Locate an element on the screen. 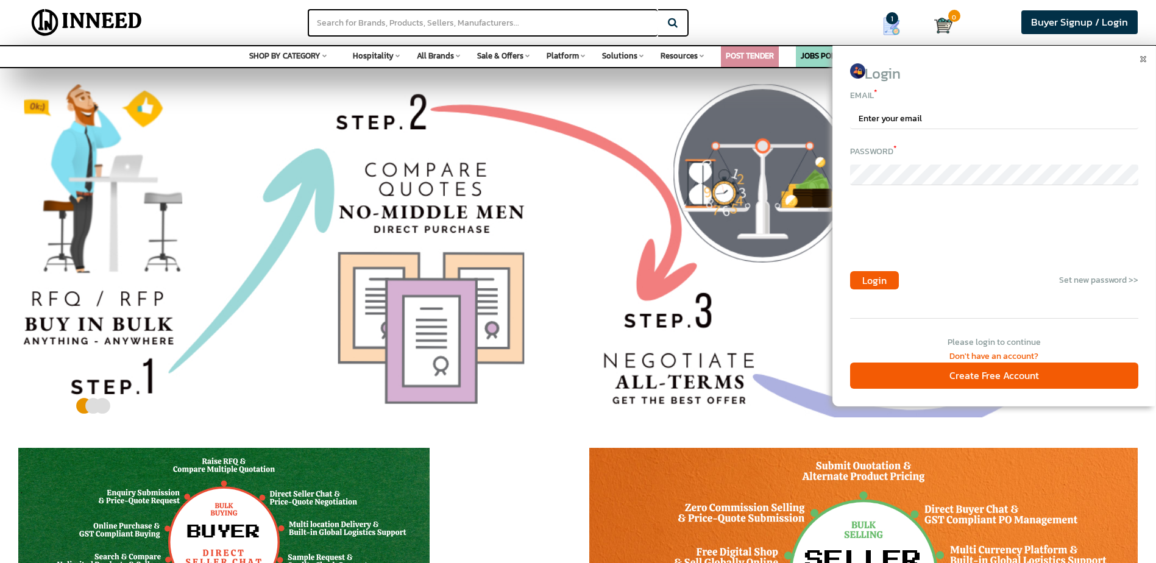 This screenshot has height=563, width=1156. a: Set new password >> is located at coordinates (1099, 280).